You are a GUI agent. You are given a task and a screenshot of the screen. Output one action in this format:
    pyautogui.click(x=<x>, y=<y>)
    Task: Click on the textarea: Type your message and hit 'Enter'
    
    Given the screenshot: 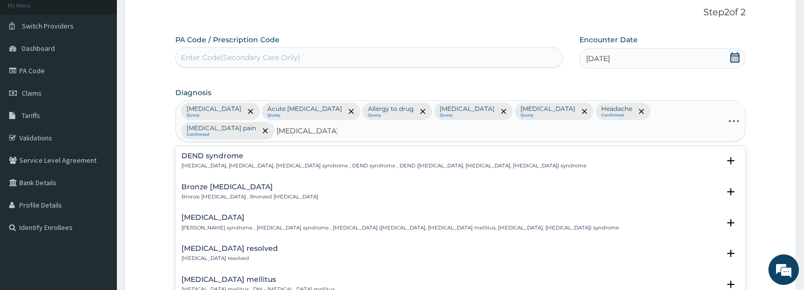 What is the action you would take?
    pyautogui.click(x=99, y=205)
    